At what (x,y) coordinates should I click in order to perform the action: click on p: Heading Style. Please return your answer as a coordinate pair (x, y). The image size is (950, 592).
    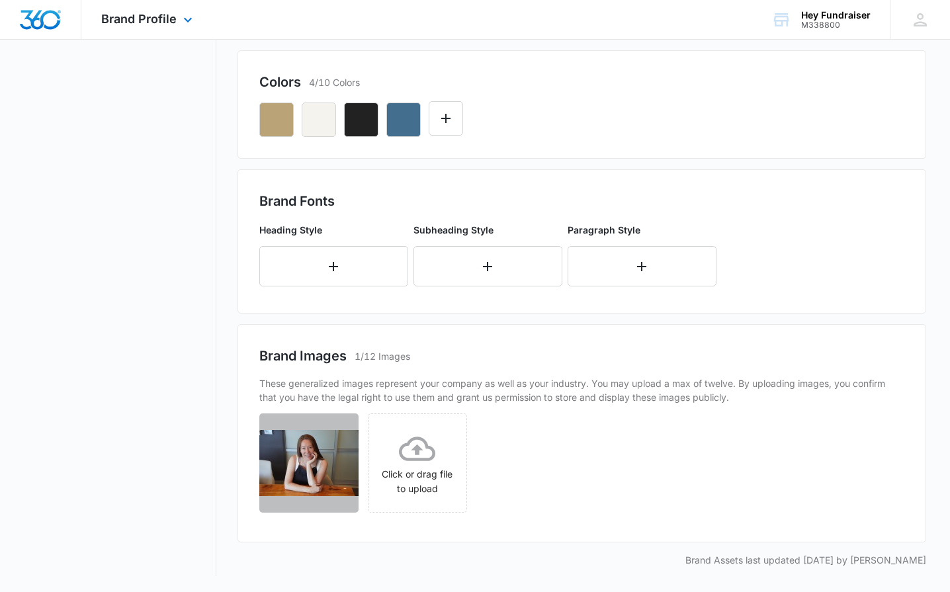
    Looking at the image, I should click on (334, 230).